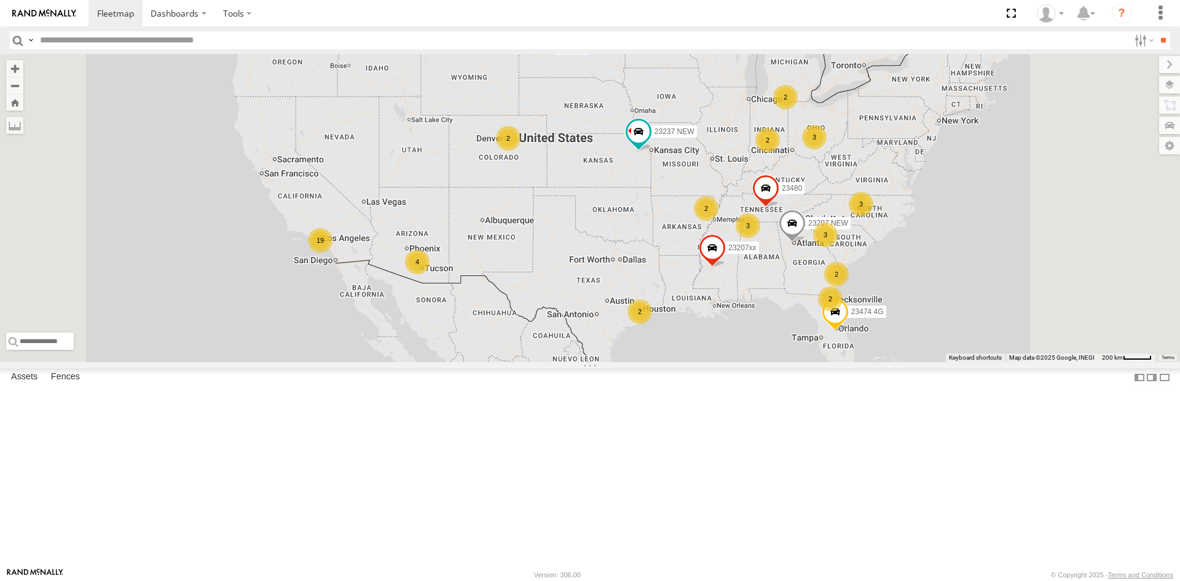 The width and height of the screenshot is (1180, 581). I want to click on div: Version: 306.00, so click(558, 575).